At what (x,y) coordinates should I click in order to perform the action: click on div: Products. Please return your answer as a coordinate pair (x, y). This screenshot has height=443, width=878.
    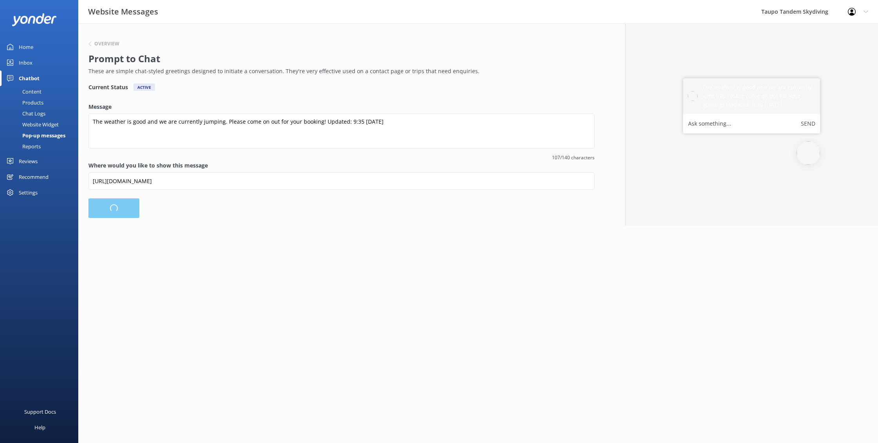
    Looking at the image, I should click on (24, 103).